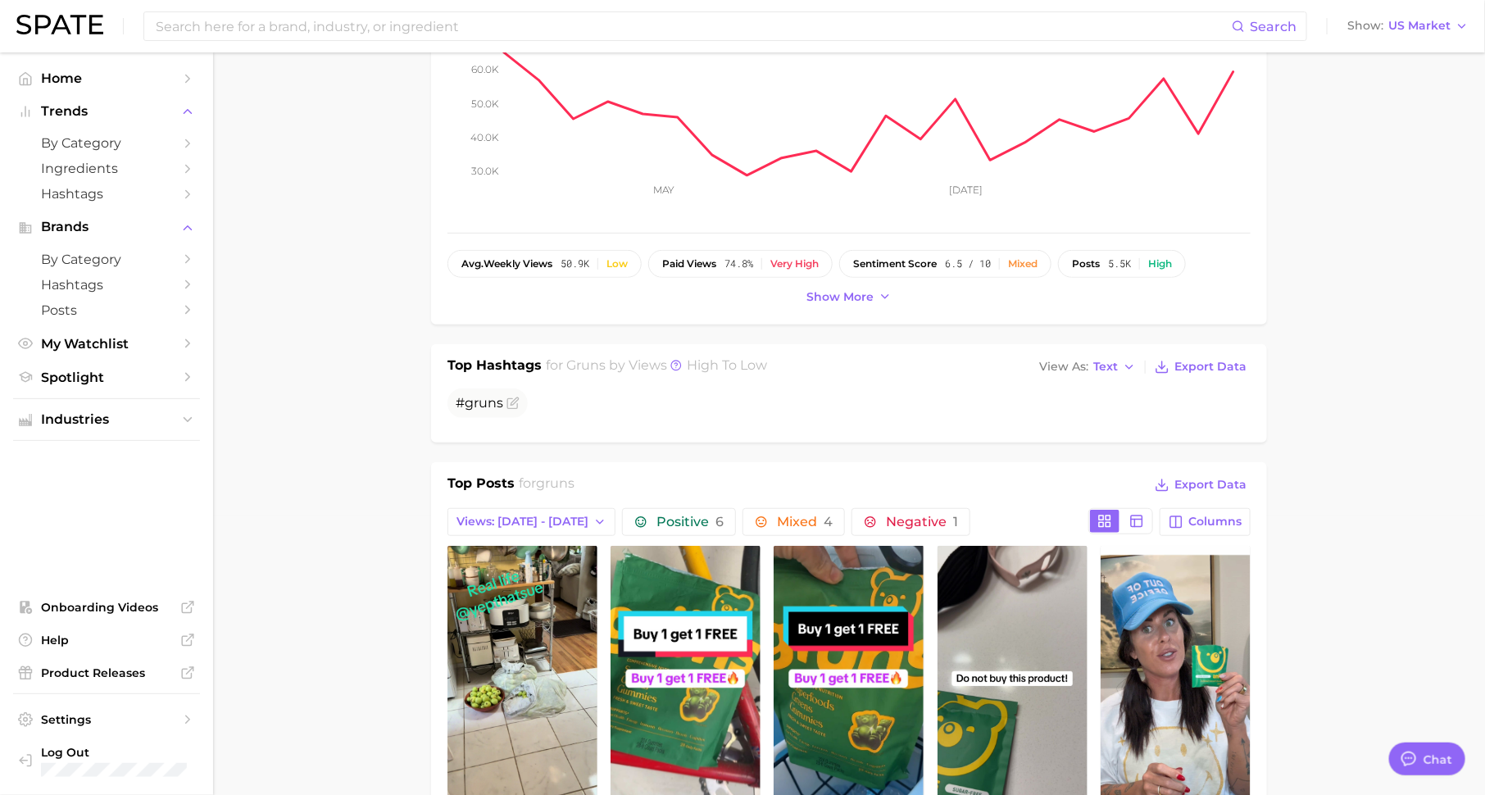 Image resolution: width=1485 pixels, height=795 pixels. What do you see at coordinates (107, 168) in the screenshot?
I see `span: Ingredients` at bounding box center [107, 168].